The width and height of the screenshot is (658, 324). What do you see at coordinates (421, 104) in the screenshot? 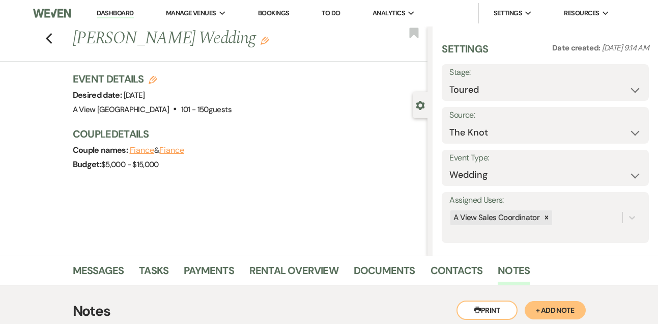
I see `button: Close lead details` at bounding box center [421, 104].